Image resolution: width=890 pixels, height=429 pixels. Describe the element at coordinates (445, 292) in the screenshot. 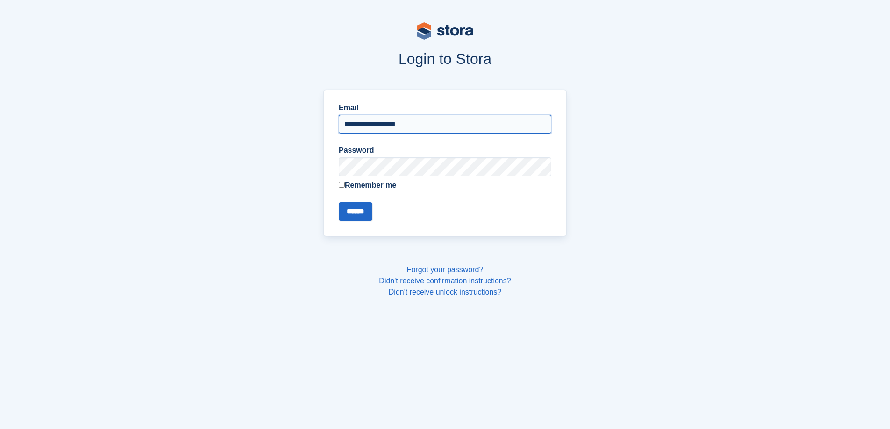

I see `a: Didn't receive unlock instructions?` at that location.